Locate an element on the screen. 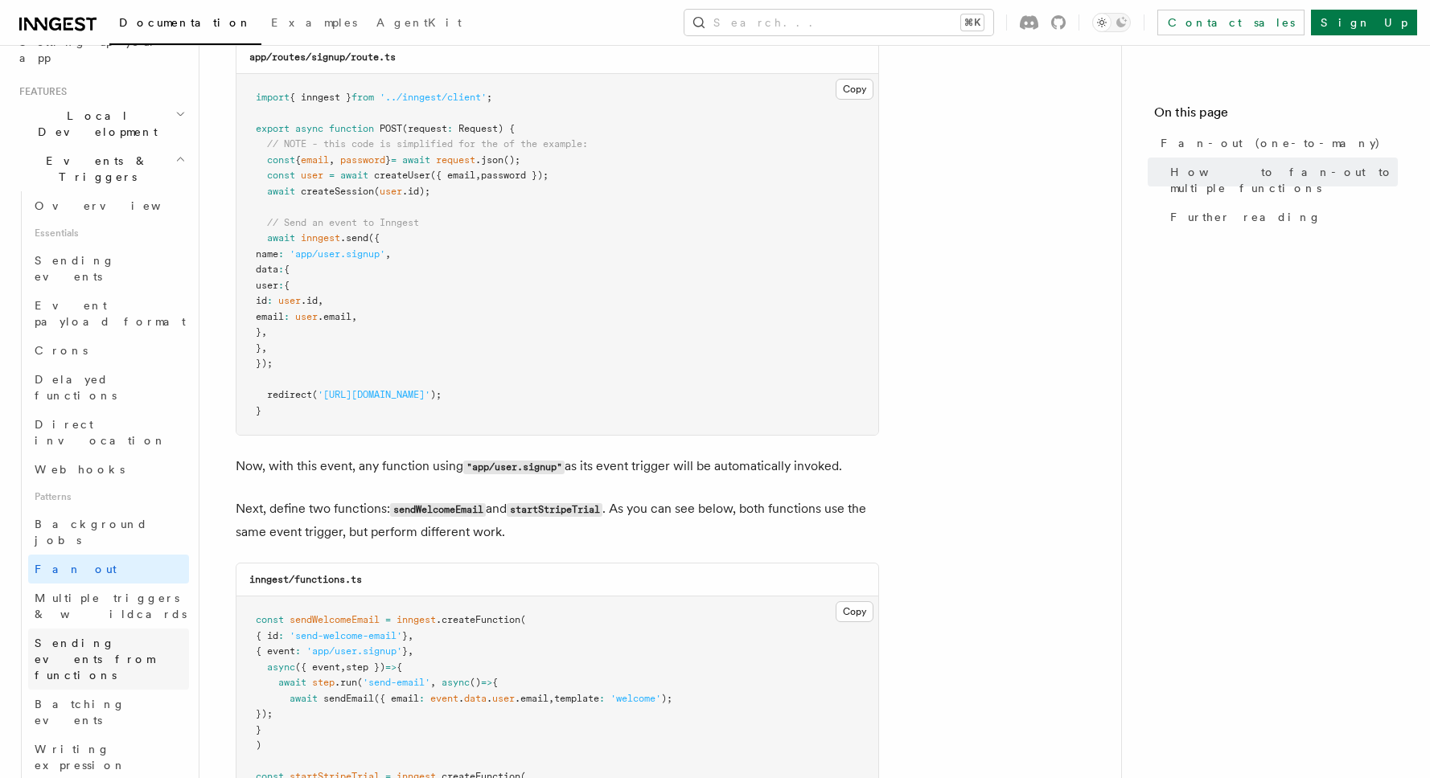 This screenshot has width=1430, height=778. span: .json is located at coordinates (489, 160).